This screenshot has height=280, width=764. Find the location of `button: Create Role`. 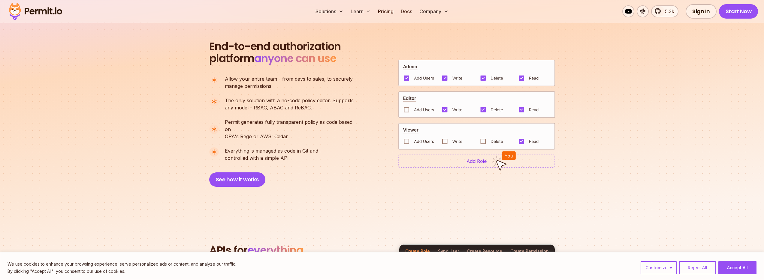

button: Create Role is located at coordinates (417, 252).